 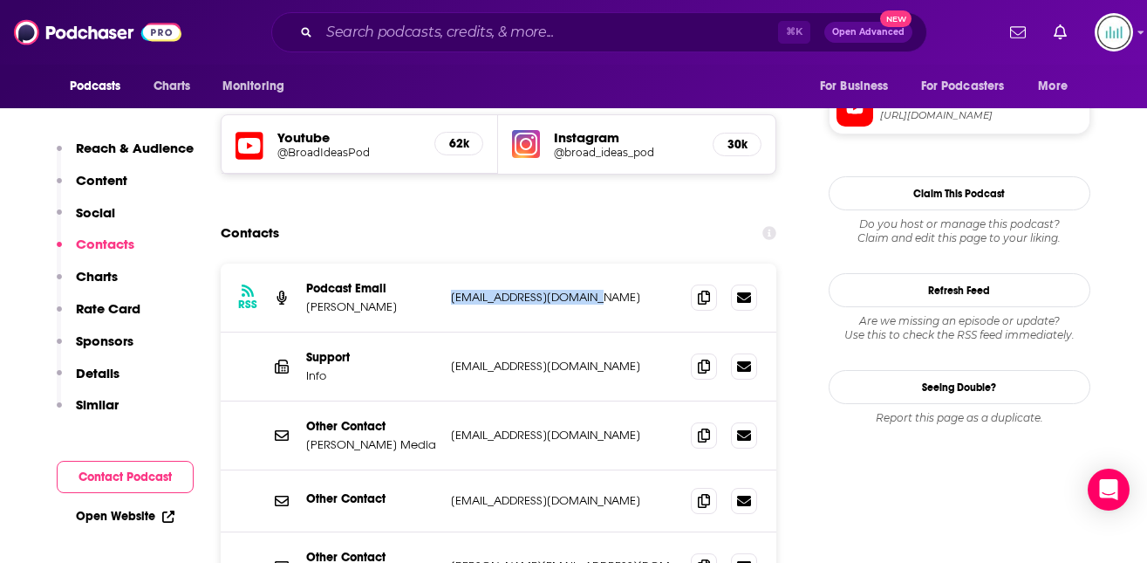 What do you see at coordinates (794, 32) in the screenshot?
I see `span: ⌘ K` at bounding box center [794, 32].